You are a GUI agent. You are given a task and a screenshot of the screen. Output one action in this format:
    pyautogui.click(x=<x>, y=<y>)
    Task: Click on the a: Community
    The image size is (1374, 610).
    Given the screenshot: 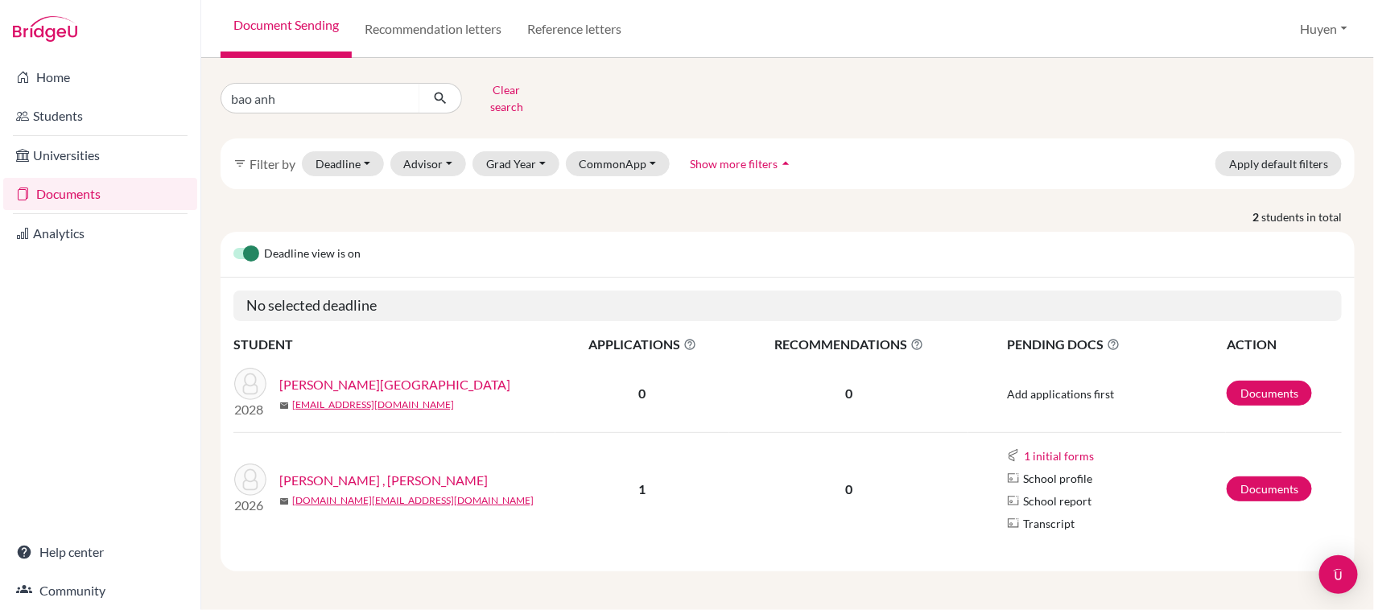 What is the action you would take?
    pyautogui.click(x=100, y=591)
    